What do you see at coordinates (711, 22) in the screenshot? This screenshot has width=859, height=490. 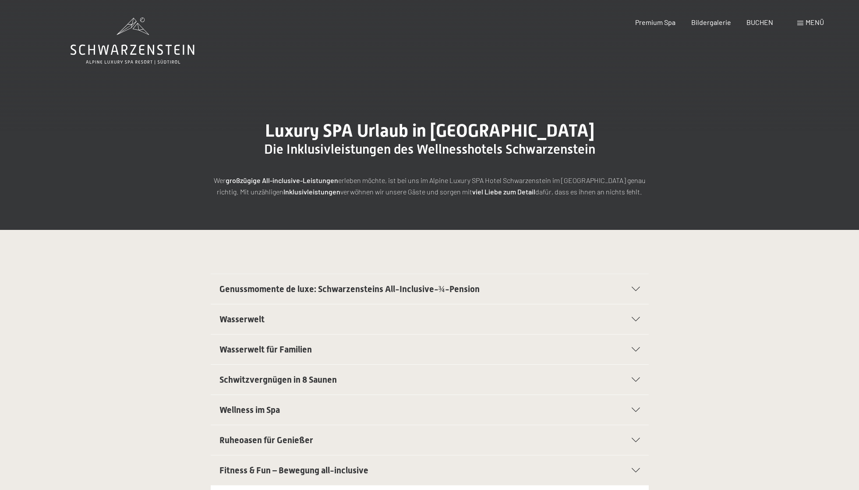 I see `a: Bildergalerie` at bounding box center [711, 22].